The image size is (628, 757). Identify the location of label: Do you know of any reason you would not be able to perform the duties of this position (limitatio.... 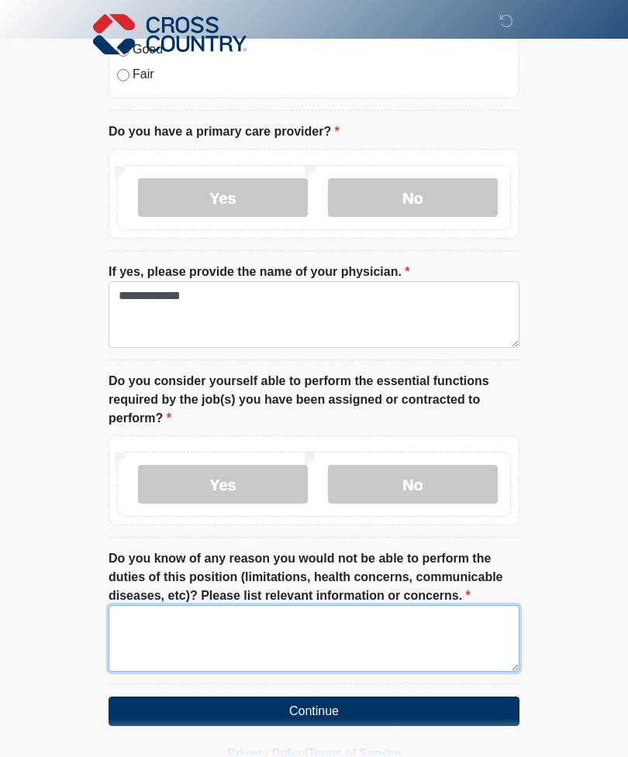
(314, 577).